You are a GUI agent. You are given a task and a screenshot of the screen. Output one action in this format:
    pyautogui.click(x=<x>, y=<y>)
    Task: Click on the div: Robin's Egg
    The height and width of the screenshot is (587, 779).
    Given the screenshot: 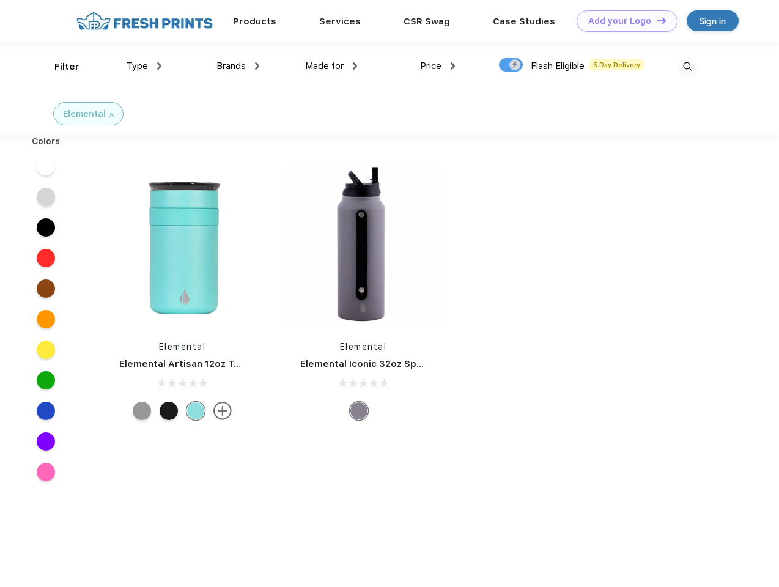 What is the action you would take?
    pyautogui.click(x=196, y=411)
    